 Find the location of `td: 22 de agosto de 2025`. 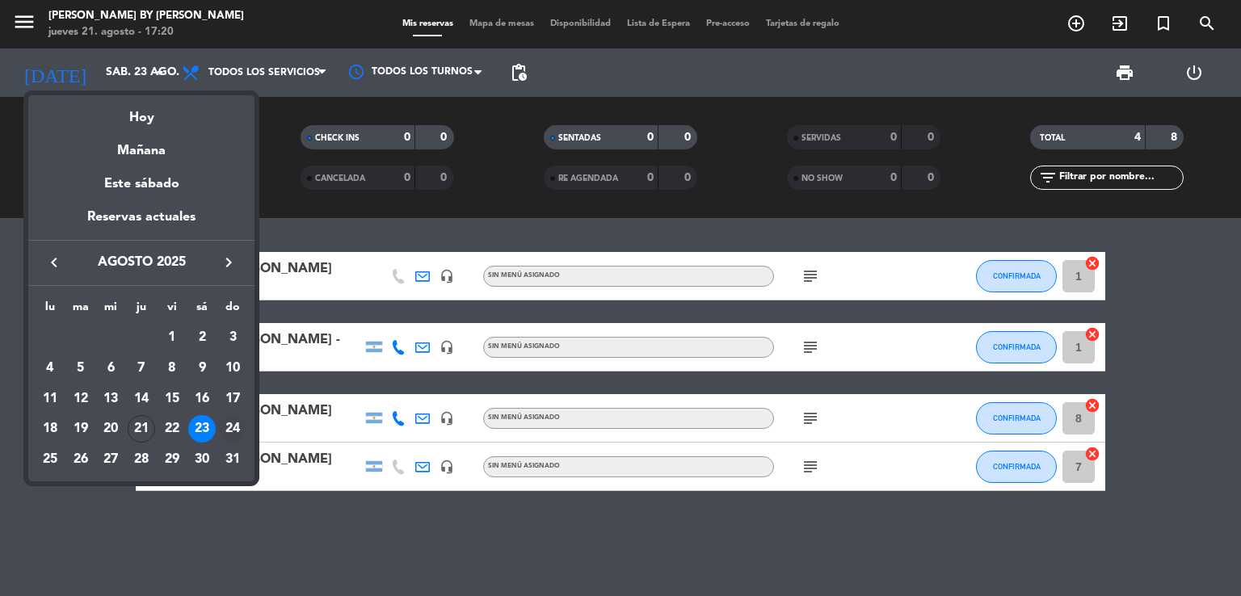

td: 22 de agosto de 2025 is located at coordinates (172, 429).